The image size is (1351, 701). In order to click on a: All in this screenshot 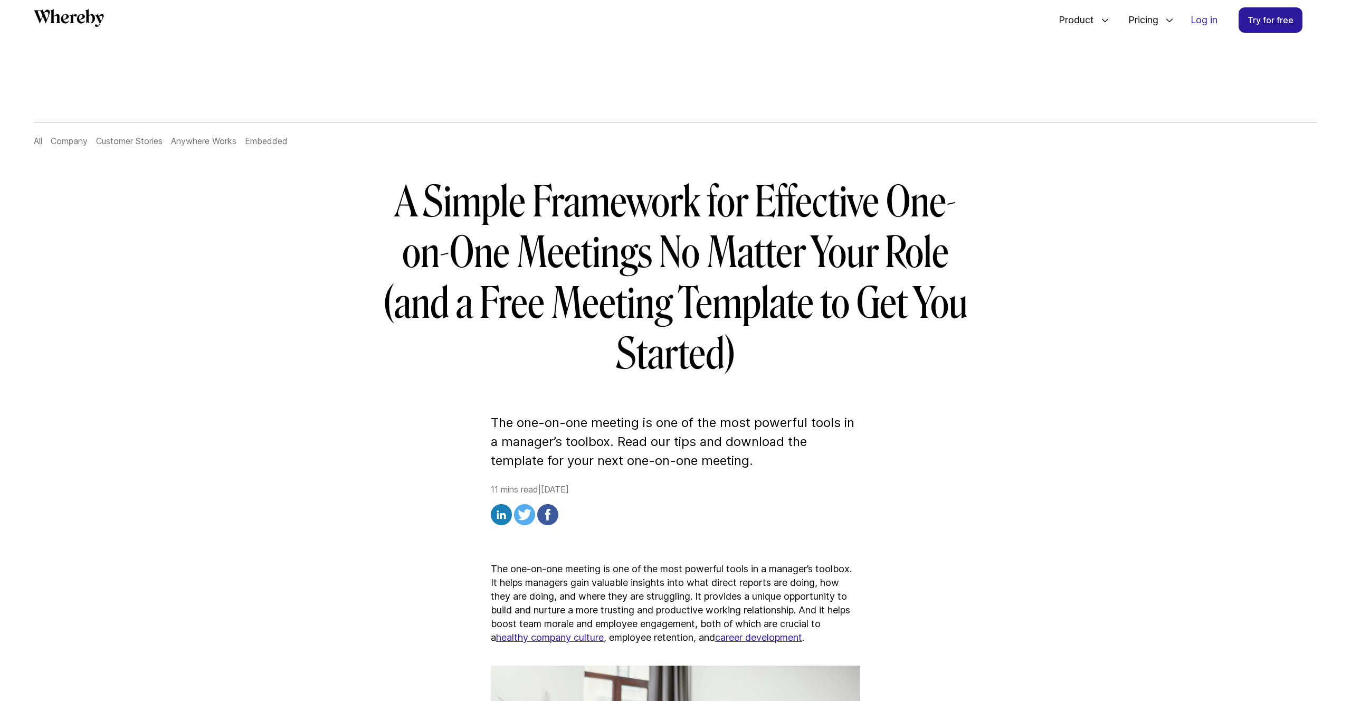, I will do `click(38, 141)`.